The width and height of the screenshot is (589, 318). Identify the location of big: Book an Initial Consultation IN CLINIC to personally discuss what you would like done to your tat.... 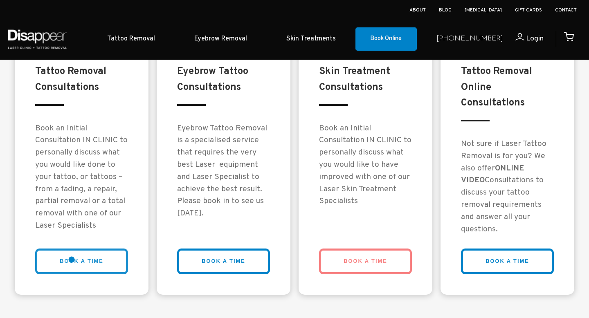
(81, 177).